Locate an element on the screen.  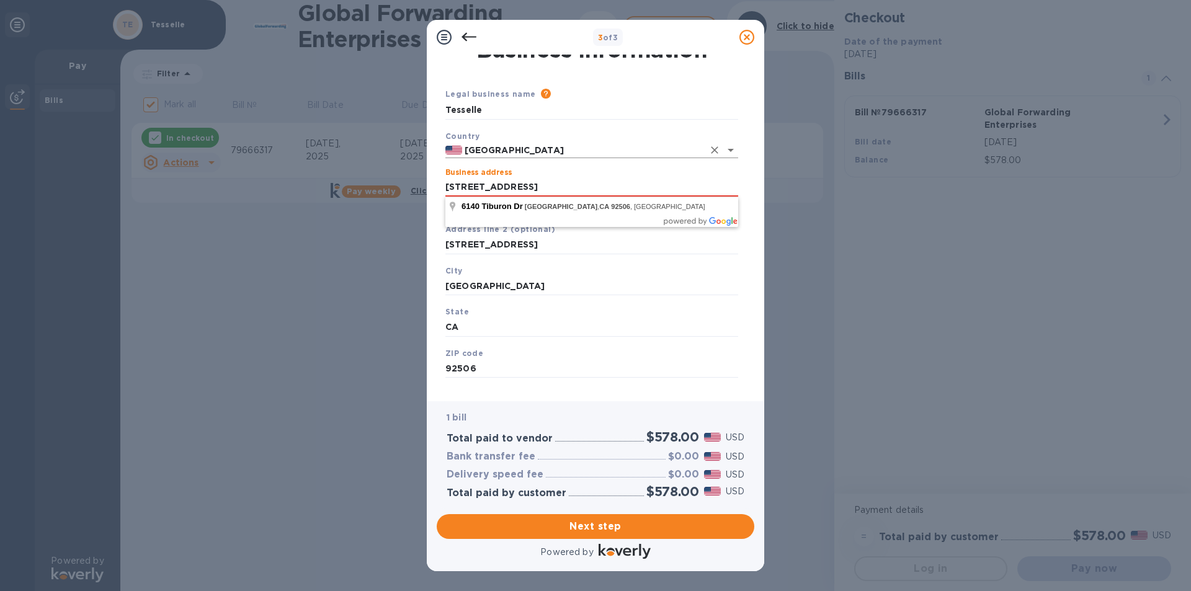
b: Legal business name is located at coordinates (491, 94).